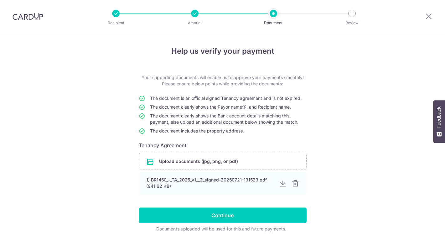 The image size is (445, 243). Describe the element at coordinates (224, 119) in the screenshot. I see `span: The document clearly shows the Bank account details matching this payment, else upload an additio...` at that location.